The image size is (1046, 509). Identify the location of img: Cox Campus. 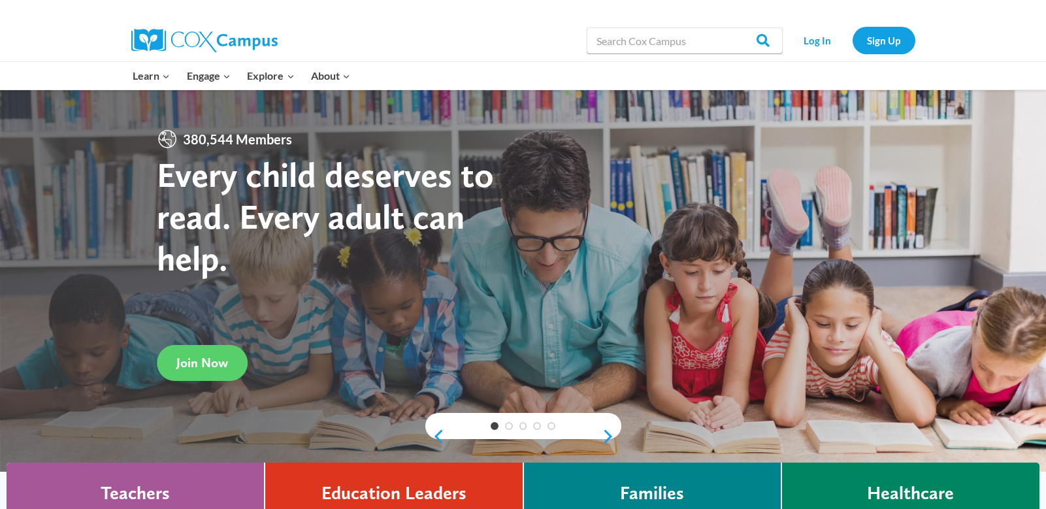
(205, 41).